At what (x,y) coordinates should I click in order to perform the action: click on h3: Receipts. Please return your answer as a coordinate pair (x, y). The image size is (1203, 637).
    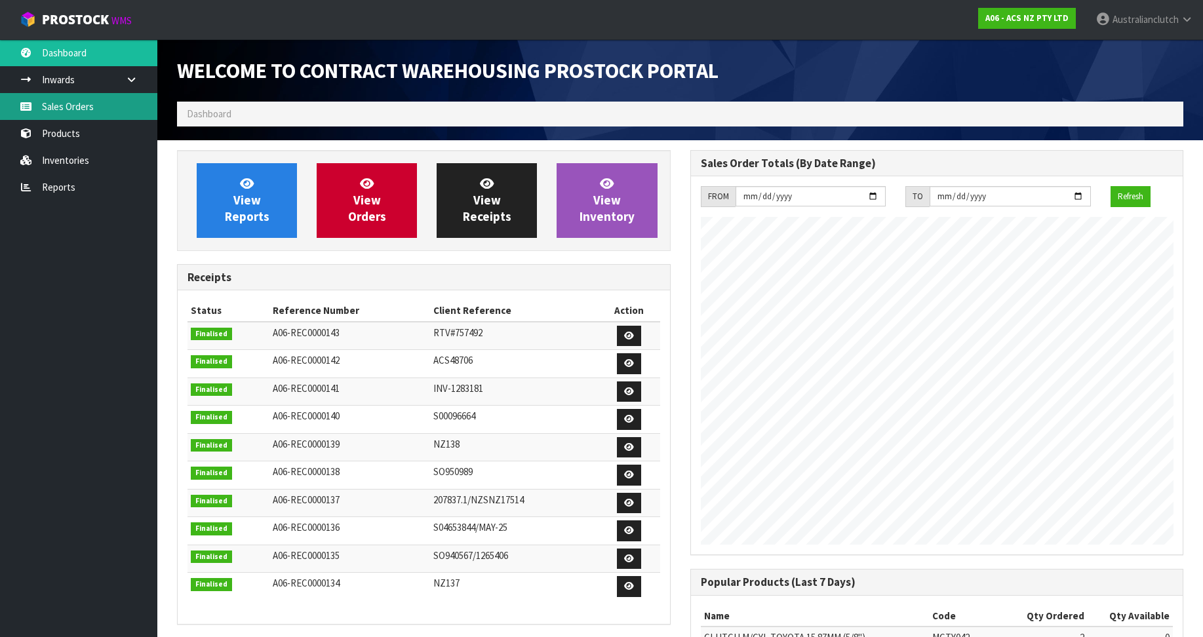
    Looking at the image, I should click on (424, 277).